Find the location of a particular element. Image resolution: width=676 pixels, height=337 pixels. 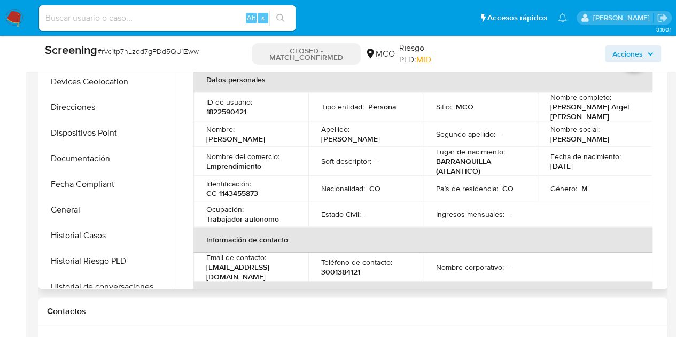

button: Documentación is located at coordinates (108, 159).